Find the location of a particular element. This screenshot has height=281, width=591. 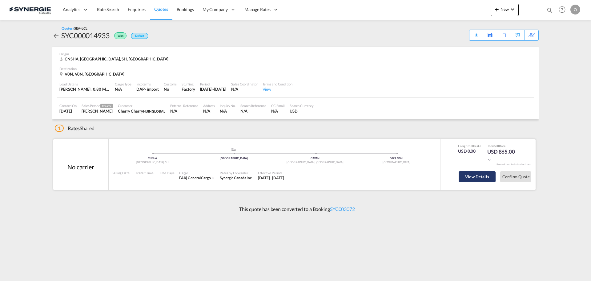

img: 1f56c880d42311ef80fc7dca854c8e59.png is located at coordinates (30, 10).